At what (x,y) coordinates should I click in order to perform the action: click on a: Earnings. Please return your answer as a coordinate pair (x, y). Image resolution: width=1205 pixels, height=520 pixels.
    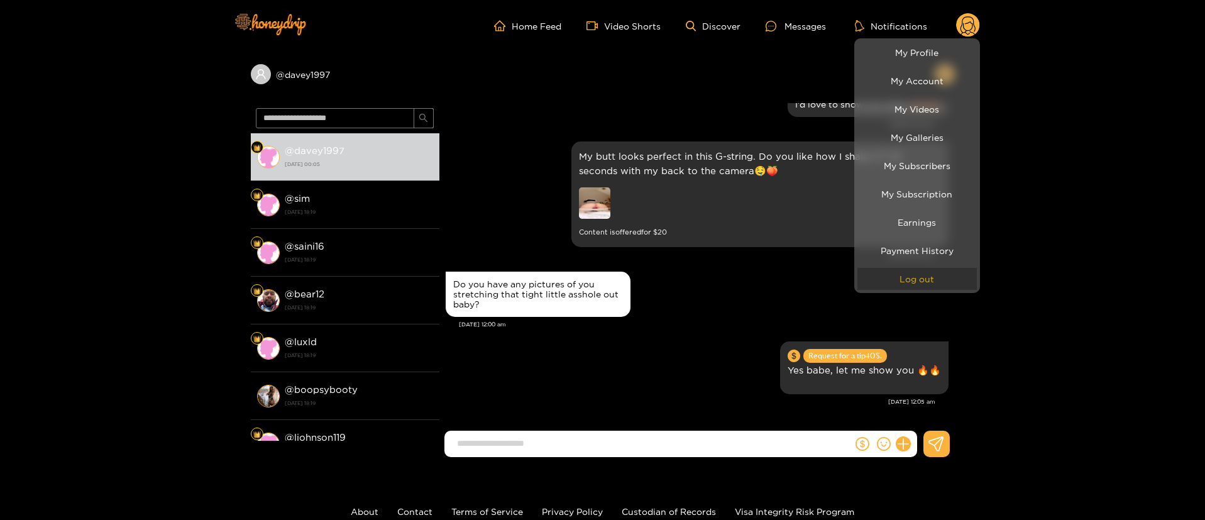
    Looking at the image, I should click on (917, 222).